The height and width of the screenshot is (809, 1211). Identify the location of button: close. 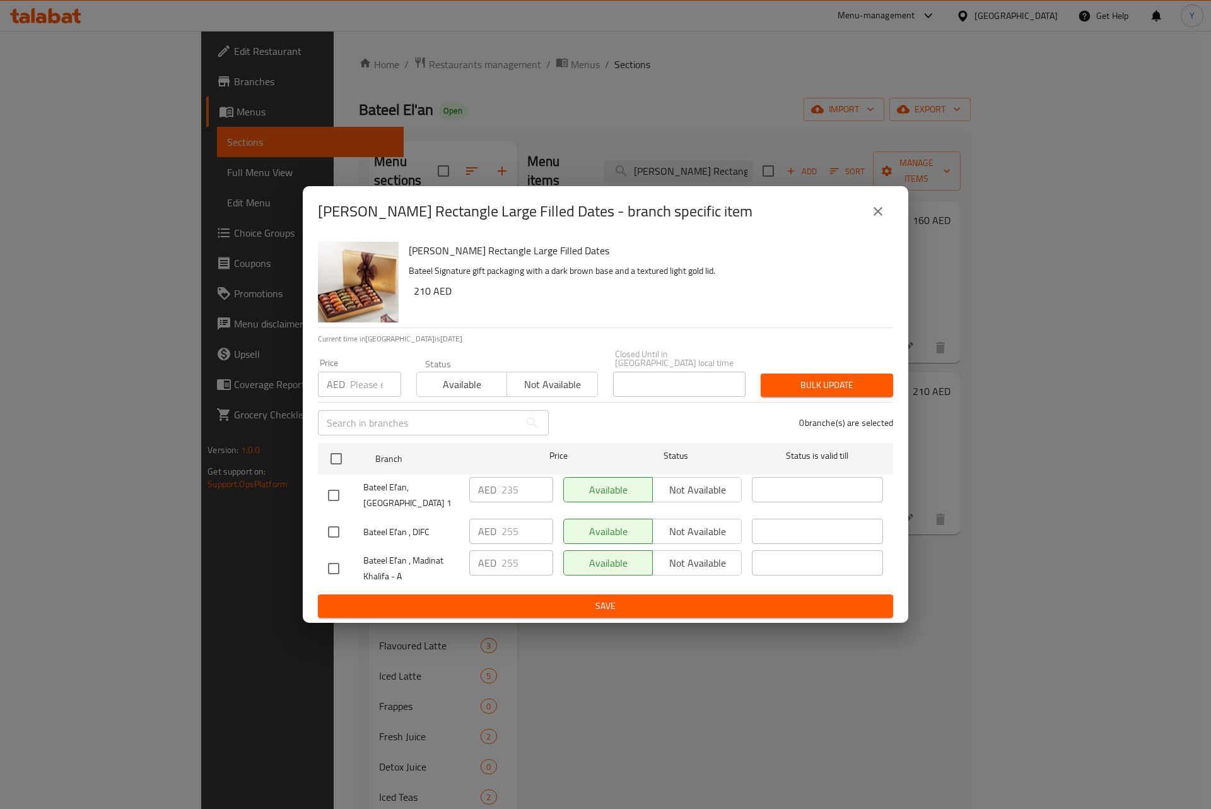
(878, 211).